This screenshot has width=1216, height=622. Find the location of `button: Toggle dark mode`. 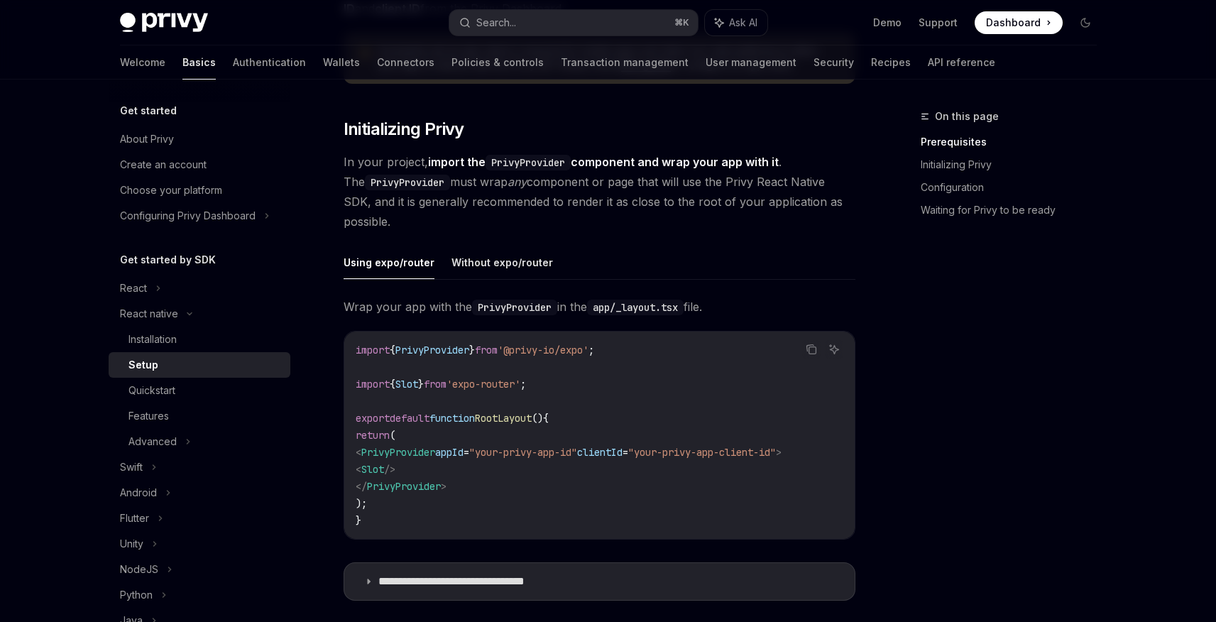

button: Toggle dark mode is located at coordinates (1085, 23).